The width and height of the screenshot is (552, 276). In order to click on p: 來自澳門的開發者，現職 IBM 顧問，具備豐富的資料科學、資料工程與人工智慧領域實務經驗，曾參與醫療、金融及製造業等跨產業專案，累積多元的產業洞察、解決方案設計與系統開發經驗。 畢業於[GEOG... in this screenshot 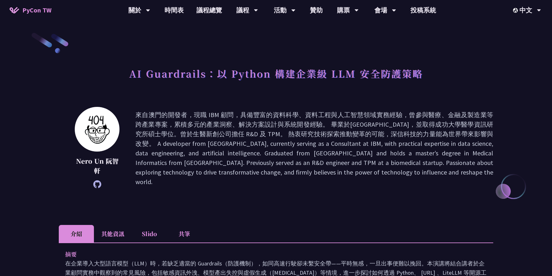, I will do `click(314, 149)`.